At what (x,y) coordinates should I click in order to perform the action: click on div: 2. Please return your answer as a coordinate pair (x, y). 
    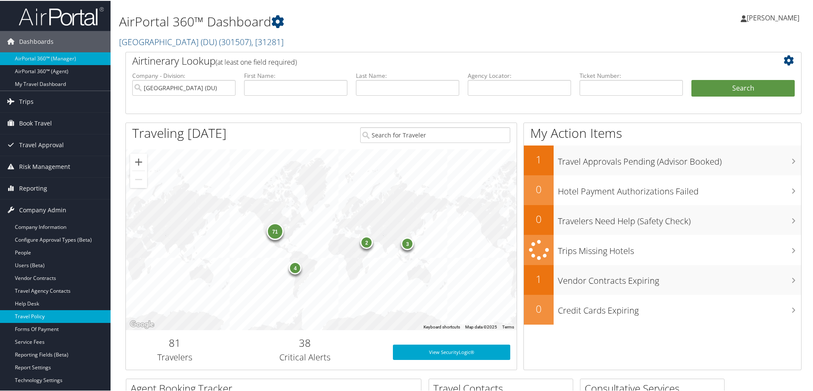
    Looking at the image, I should click on (366, 241).